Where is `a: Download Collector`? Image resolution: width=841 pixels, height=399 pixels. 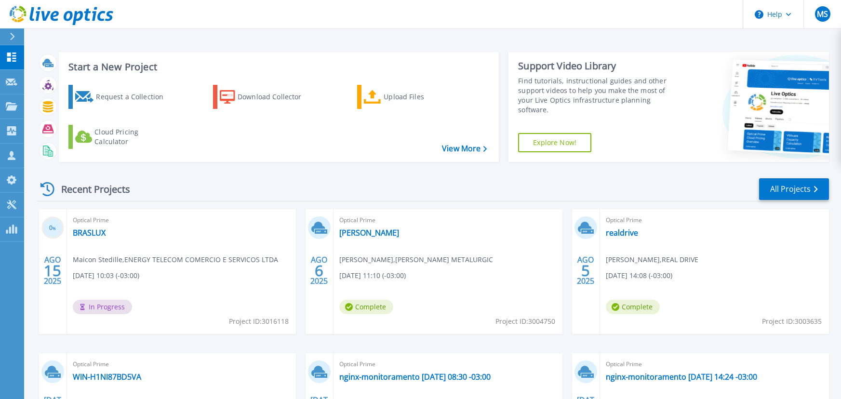
a: Download Collector is located at coordinates (267, 97).